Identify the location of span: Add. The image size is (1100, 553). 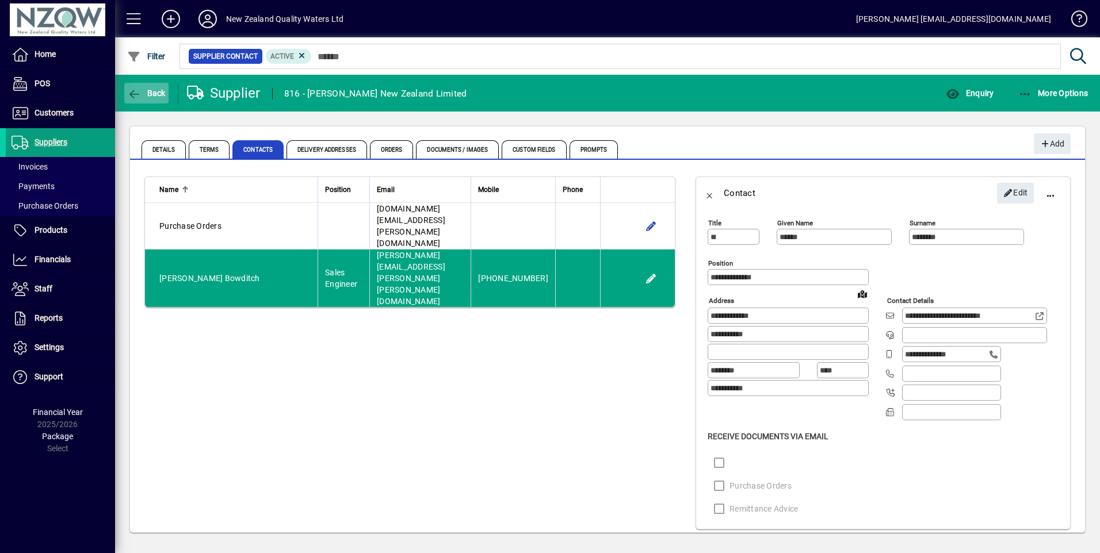
(1052, 144).